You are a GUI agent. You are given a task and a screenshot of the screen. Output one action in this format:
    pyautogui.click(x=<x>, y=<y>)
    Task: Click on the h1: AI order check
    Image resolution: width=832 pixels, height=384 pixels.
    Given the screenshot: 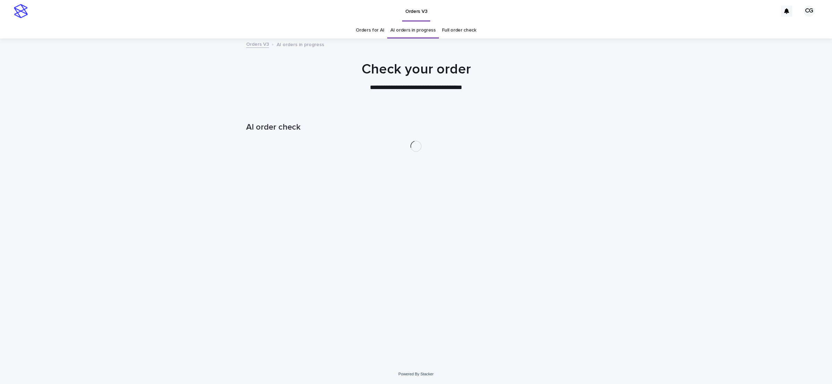 What is the action you would take?
    pyautogui.click(x=416, y=127)
    